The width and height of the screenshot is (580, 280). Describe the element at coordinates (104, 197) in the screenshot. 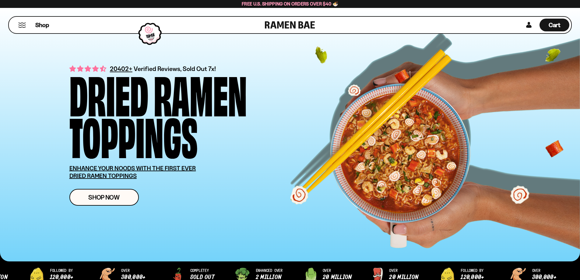

I see `a: Shop Now` at that location.